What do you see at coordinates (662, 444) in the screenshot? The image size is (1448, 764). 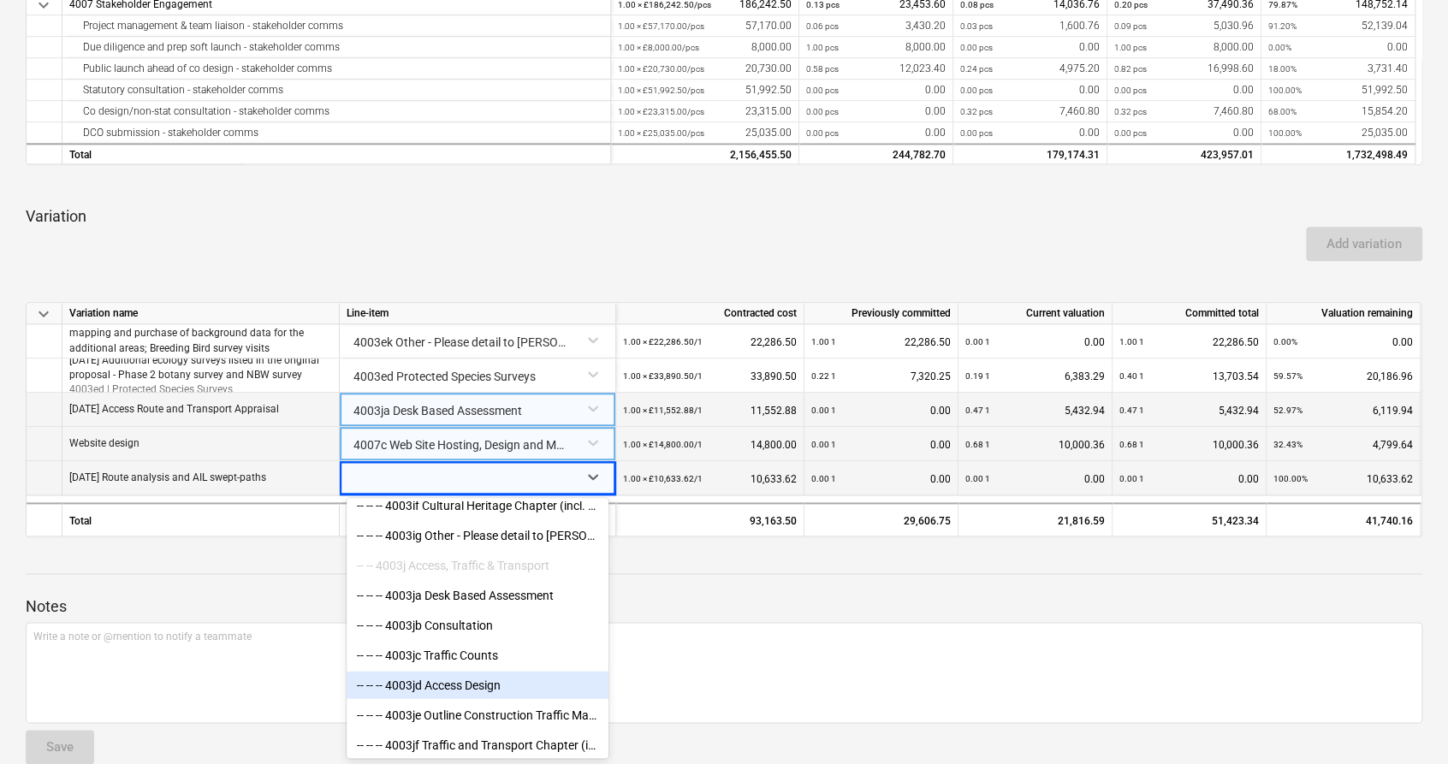 I see `small: 1.00 × £14,800.00 / 1` at bounding box center [662, 444].